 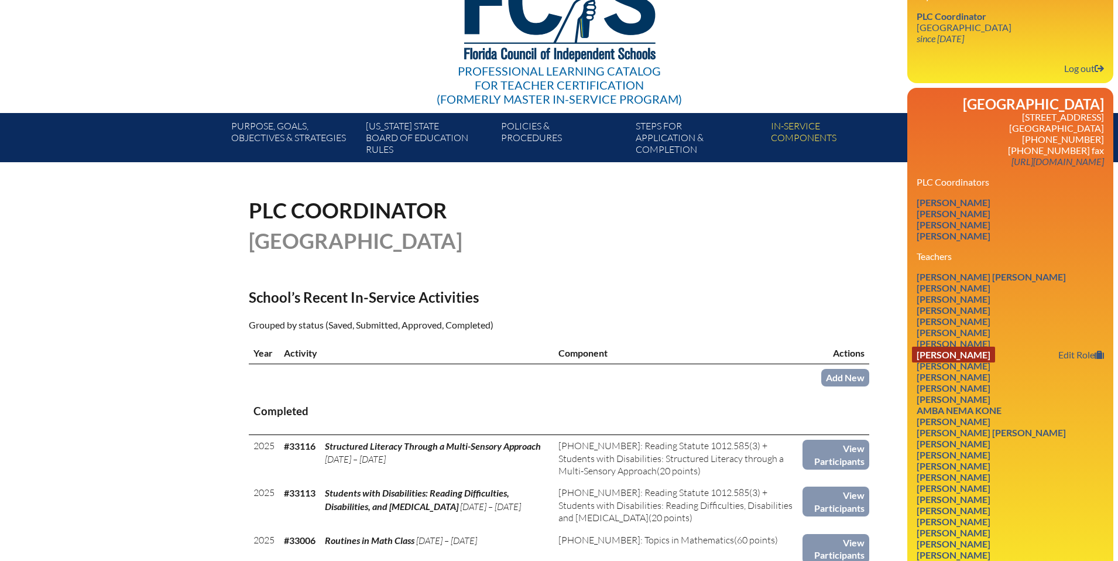 I want to click on a: Edit Role, so click(x=1081, y=354).